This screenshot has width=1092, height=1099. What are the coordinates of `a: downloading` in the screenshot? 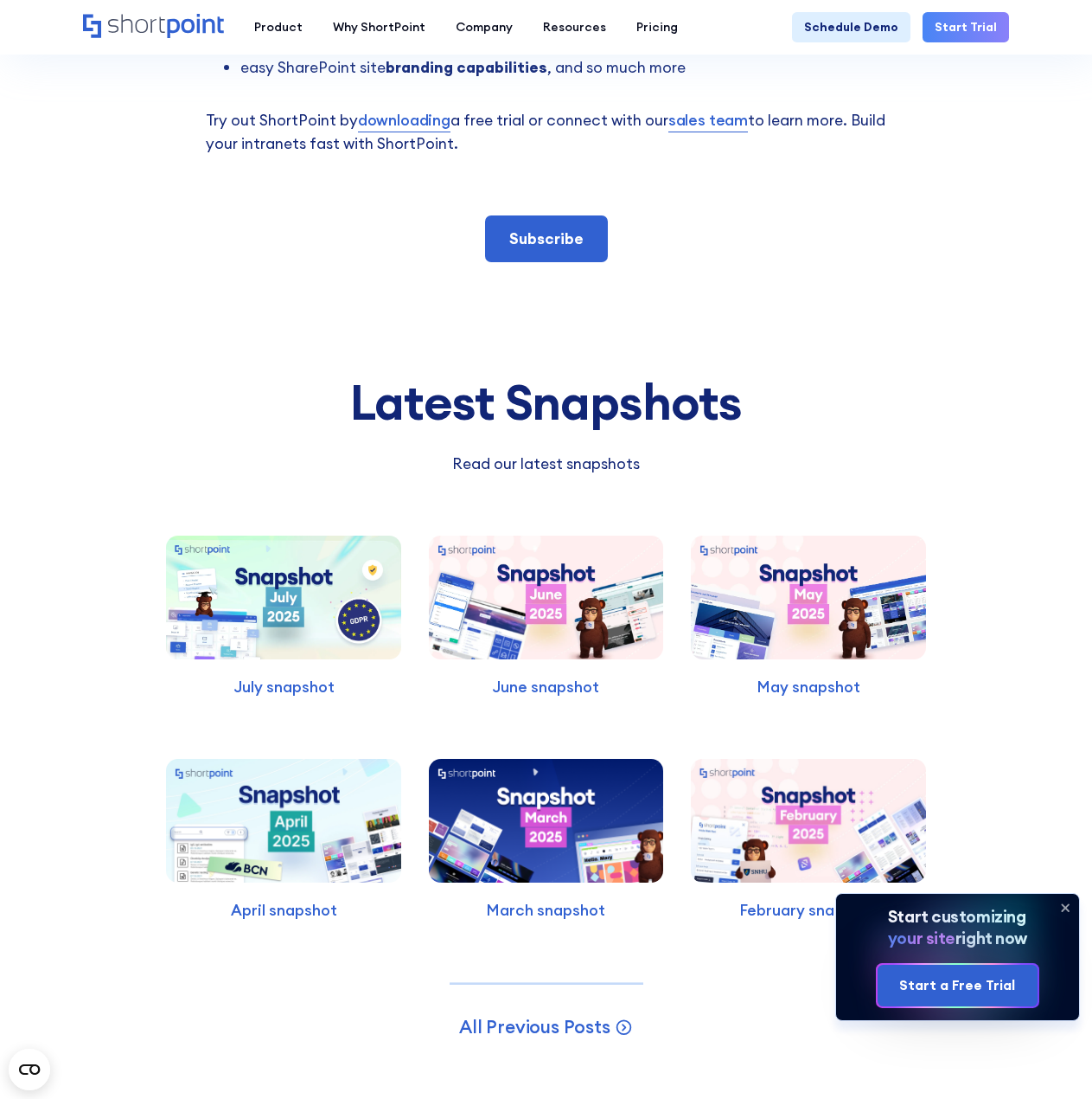 It's located at (403, 120).